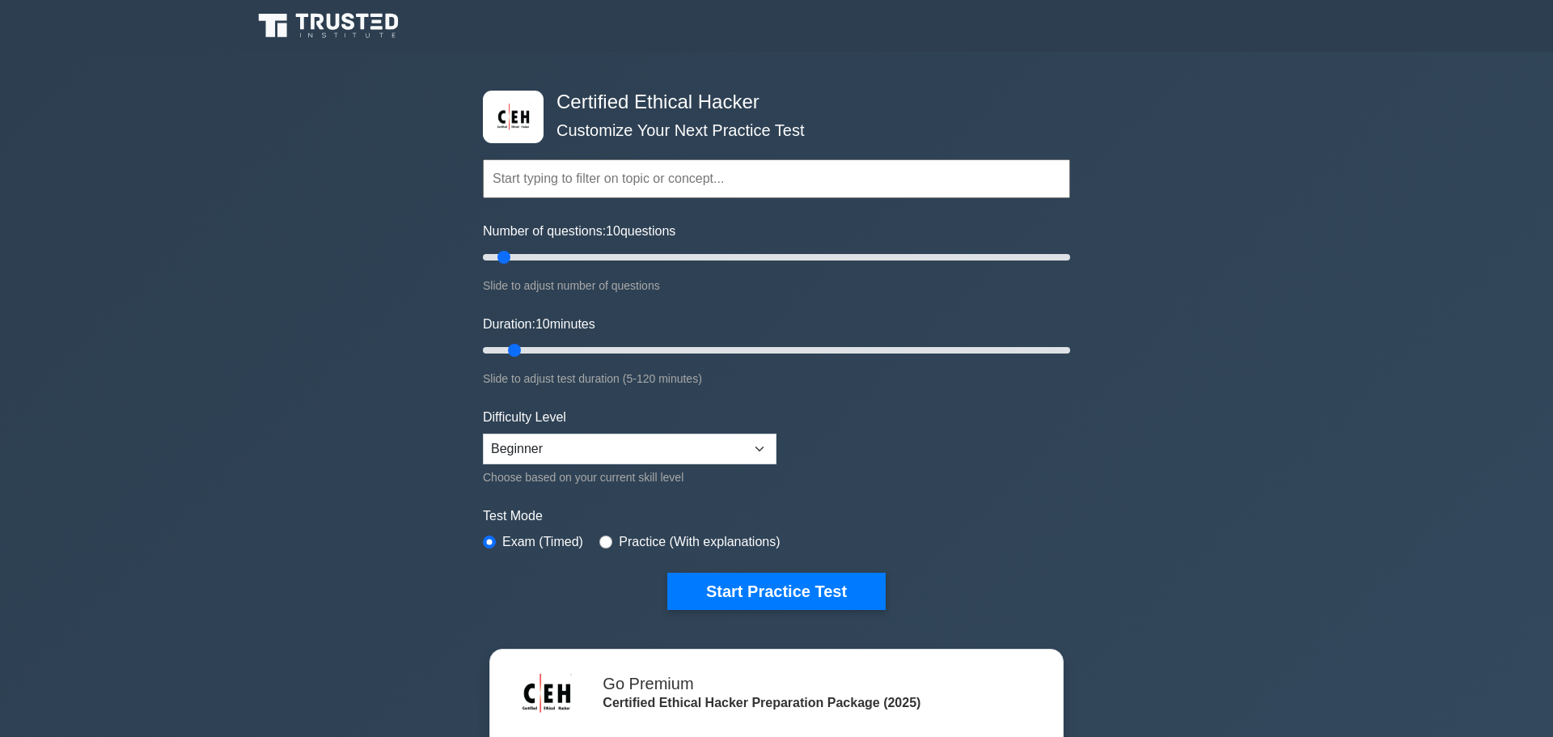 This screenshot has width=1553, height=737. What do you see at coordinates (543, 542) in the screenshot?
I see `label: Exam (Timed)` at bounding box center [543, 542].